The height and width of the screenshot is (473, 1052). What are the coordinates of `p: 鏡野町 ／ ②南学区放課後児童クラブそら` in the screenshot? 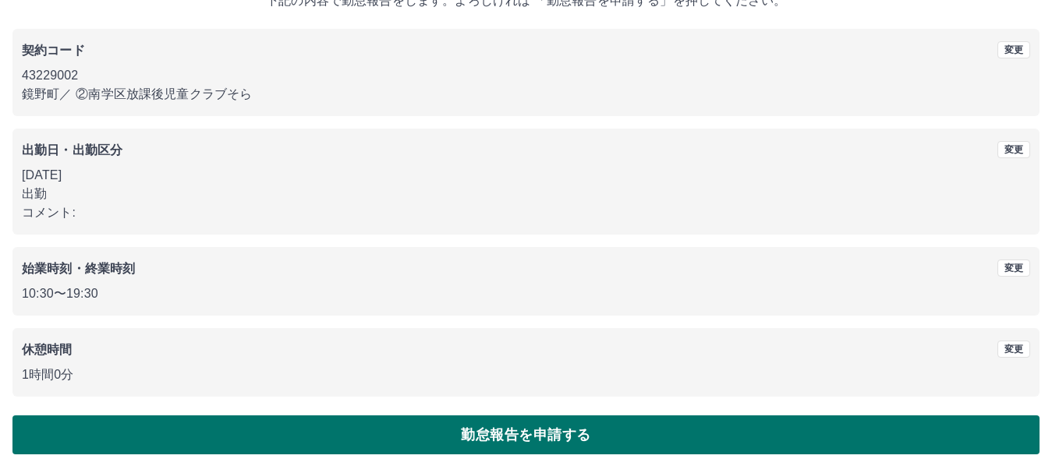 It's located at (525, 94).